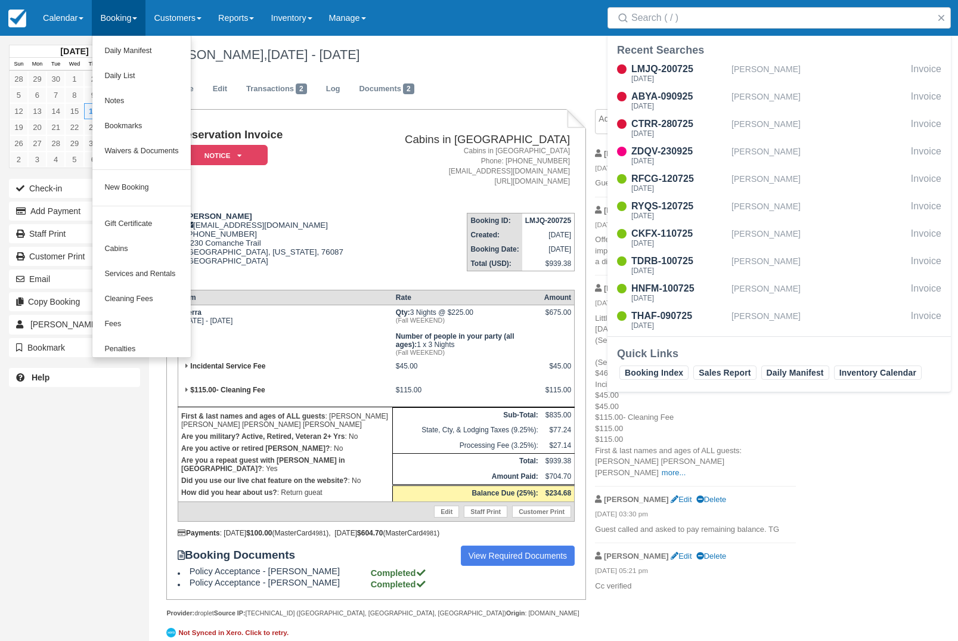 This screenshot has height=641, width=958. I want to click on a: Notes, so click(141, 101).